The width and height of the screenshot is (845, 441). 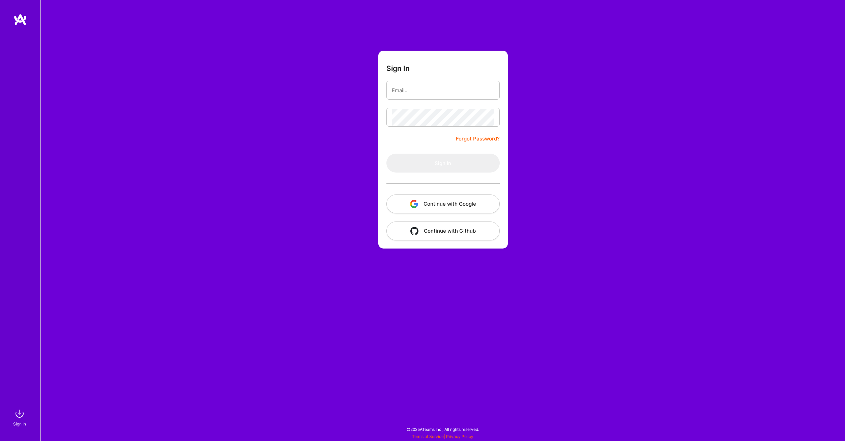 I want to click on a: Terms of Service, so click(x=428, y=436).